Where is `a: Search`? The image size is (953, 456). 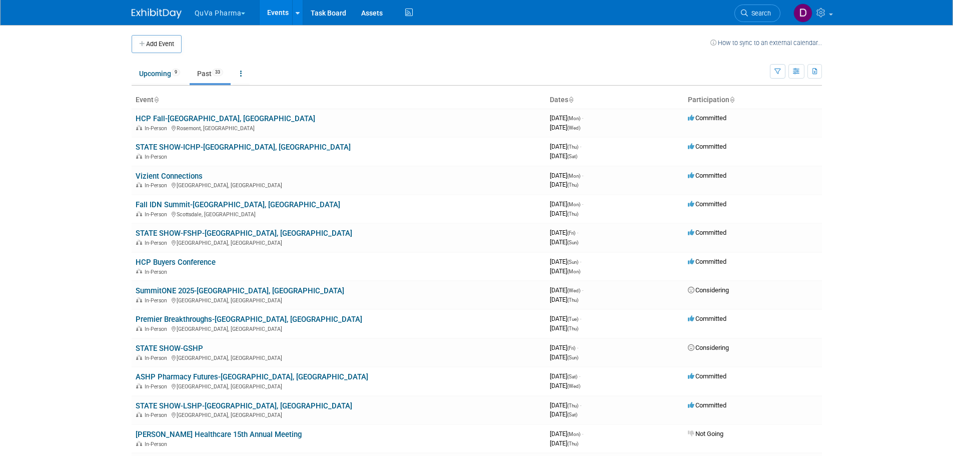
a: Search is located at coordinates (758, 13).